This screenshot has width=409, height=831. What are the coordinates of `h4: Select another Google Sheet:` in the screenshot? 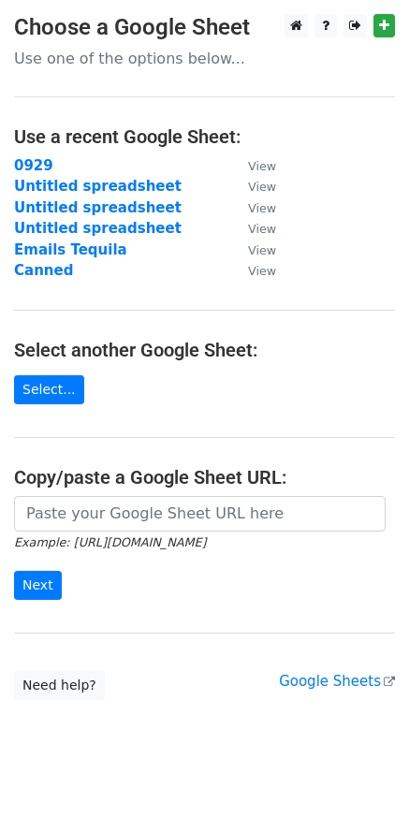 It's located at (204, 350).